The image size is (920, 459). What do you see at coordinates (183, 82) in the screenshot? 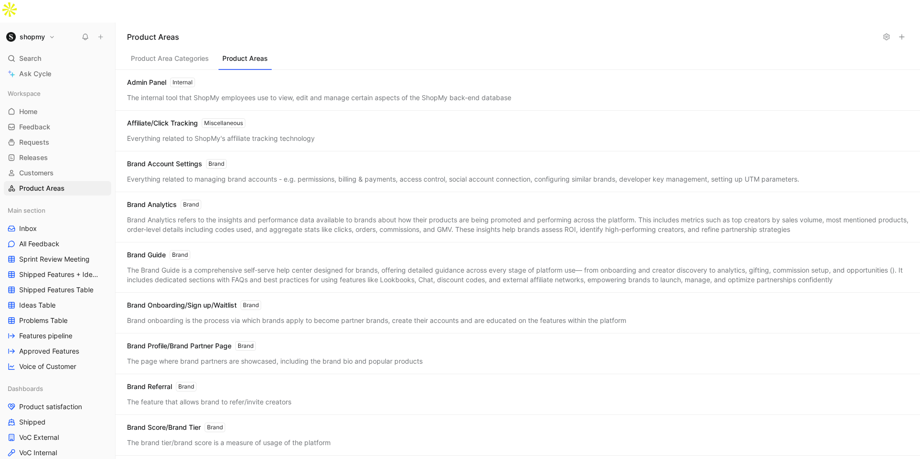
I see `div: Internal` at bounding box center [183, 82].